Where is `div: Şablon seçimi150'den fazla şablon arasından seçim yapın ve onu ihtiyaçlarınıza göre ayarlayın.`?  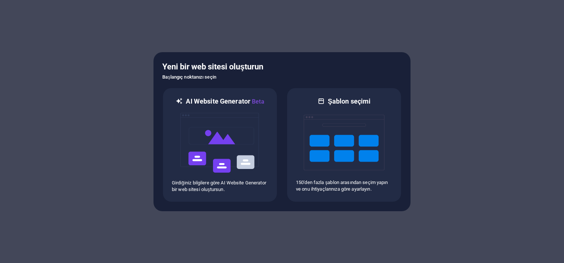 div: Şablon seçimi150'den fazla şablon arasından seçim yapın ve onu ihtiyaçlarınıza göre ayarlayın. is located at coordinates (344, 145).